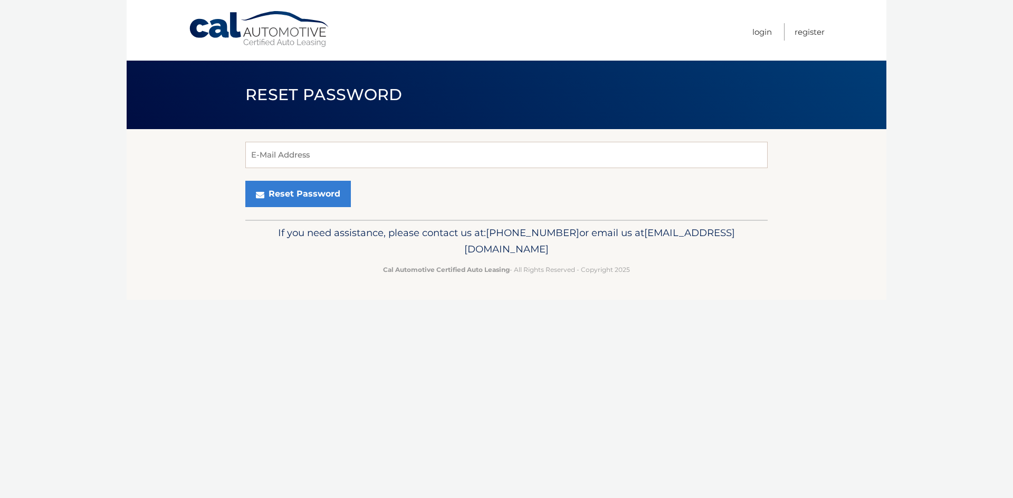 The image size is (1013, 498). I want to click on a: Cal Automotive, so click(260, 29).